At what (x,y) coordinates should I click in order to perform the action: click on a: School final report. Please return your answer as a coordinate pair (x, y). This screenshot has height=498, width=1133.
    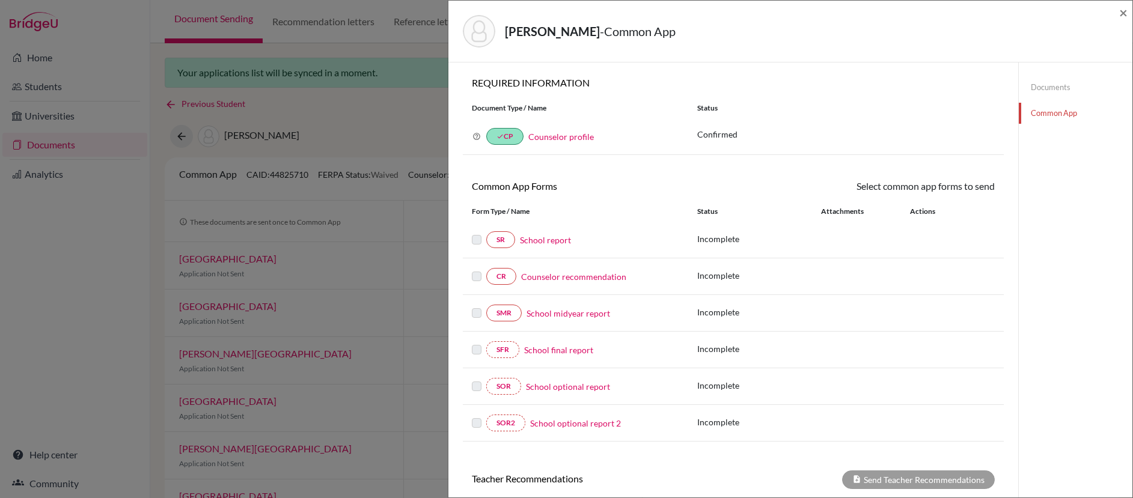
    Looking at the image, I should click on (558, 350).